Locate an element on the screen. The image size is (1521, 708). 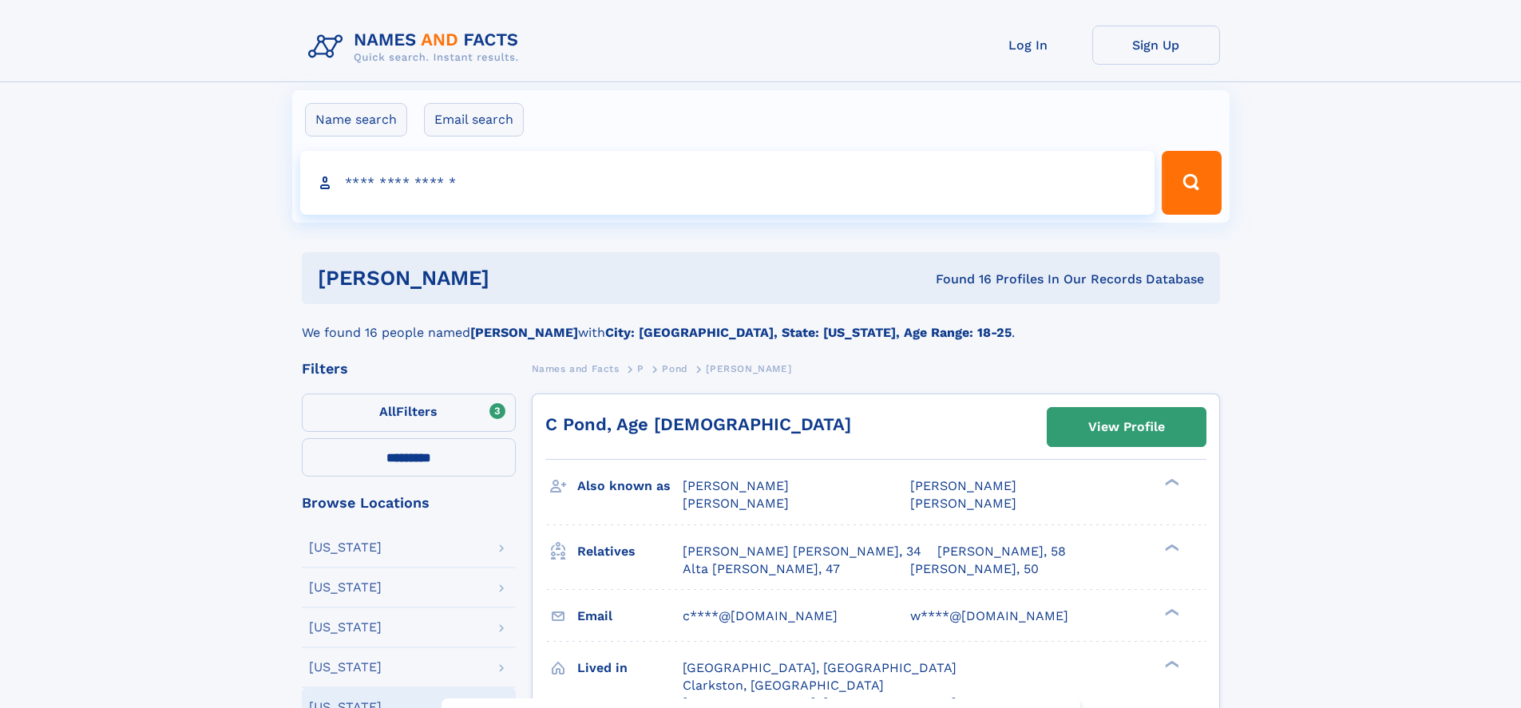
div: Browse Locations is located at coordinates (409, 503).